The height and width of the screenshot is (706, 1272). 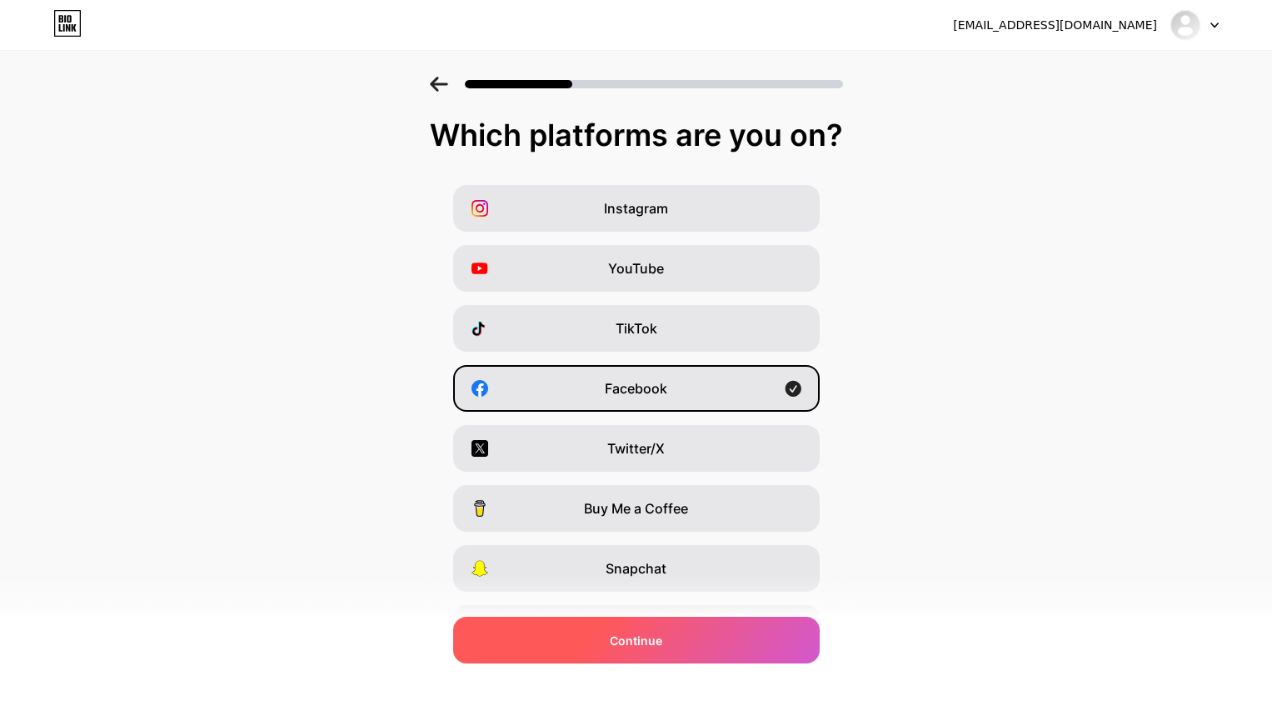 I want to click on span: Snapchat, so click(x=636, y=568).